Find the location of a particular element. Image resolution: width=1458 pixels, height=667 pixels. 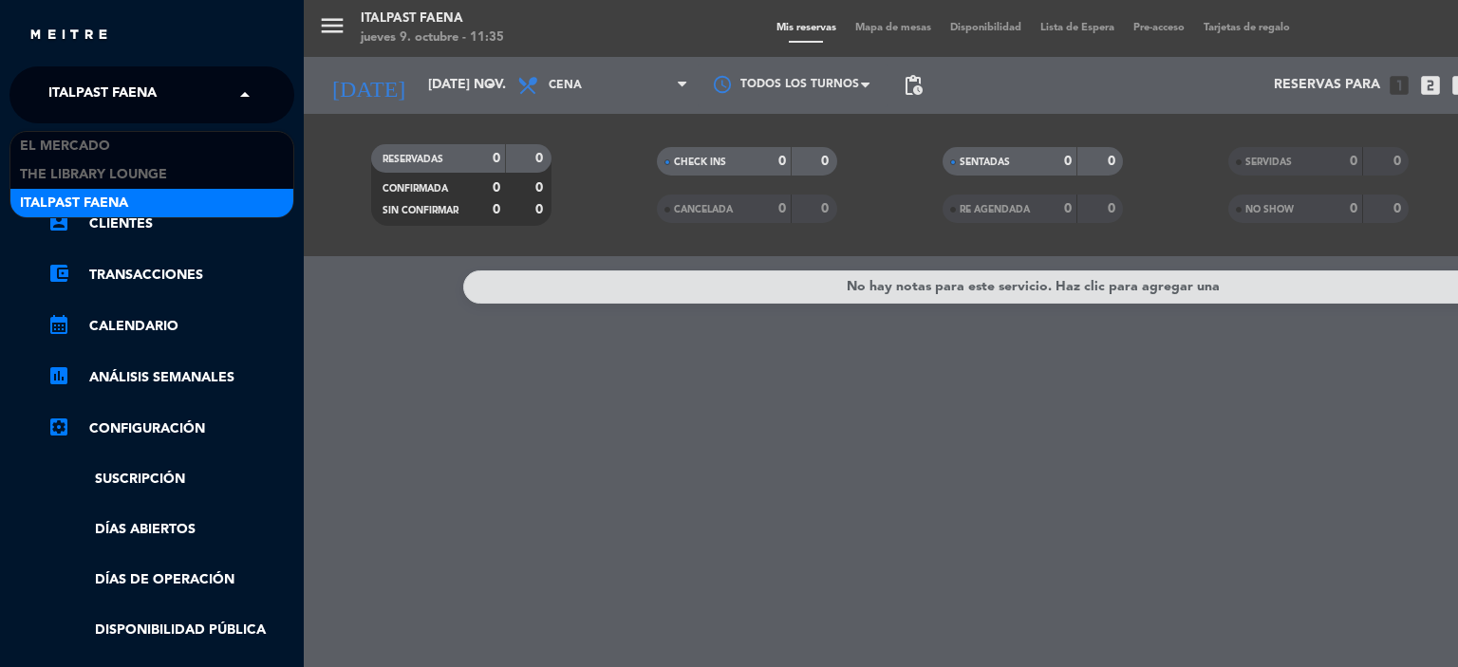

a: Configuración is located at coordinates (171, 429).